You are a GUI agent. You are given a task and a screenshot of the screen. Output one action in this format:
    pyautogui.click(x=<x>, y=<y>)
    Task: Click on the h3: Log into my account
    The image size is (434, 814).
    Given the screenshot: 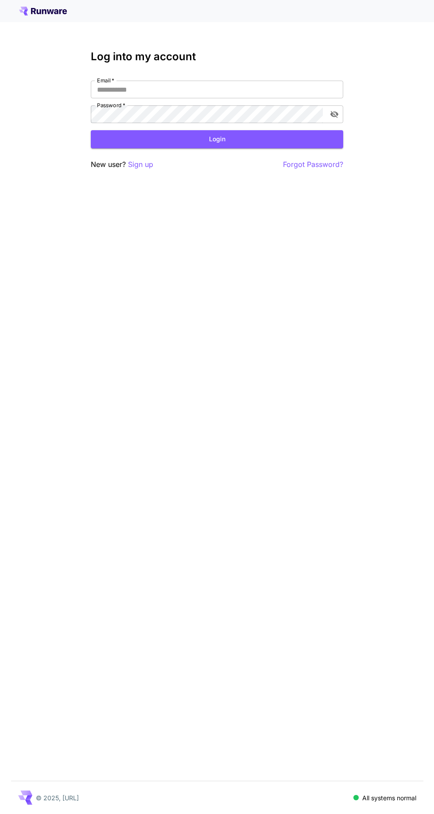 What is the action you would take?
    pyautogui.click(x=217, y=57)
    